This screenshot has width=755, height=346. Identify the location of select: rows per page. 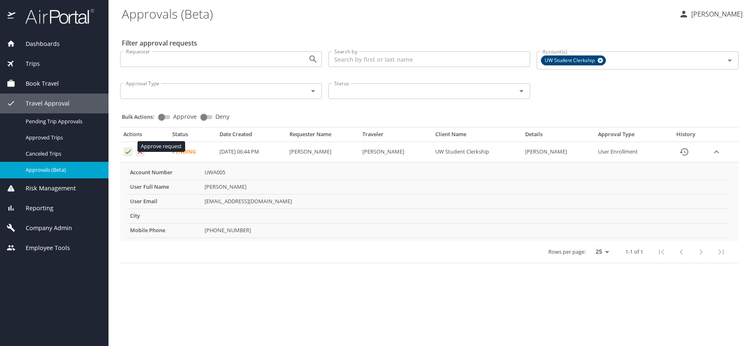
(600, 252).